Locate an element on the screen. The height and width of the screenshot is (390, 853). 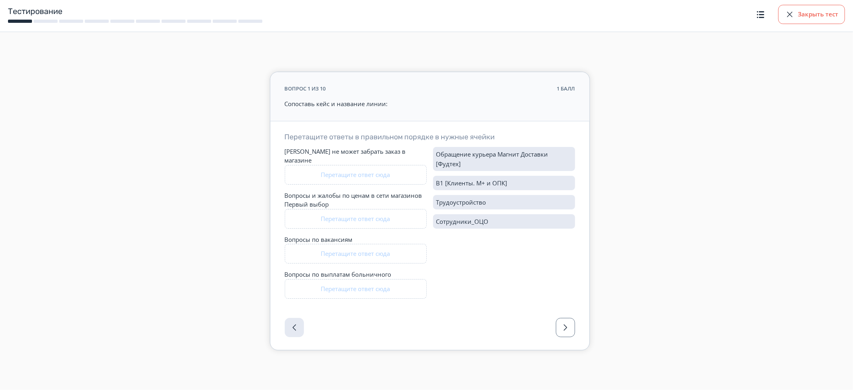
div: Сотрудники_ОЦО is located at coordinates (504, 221).